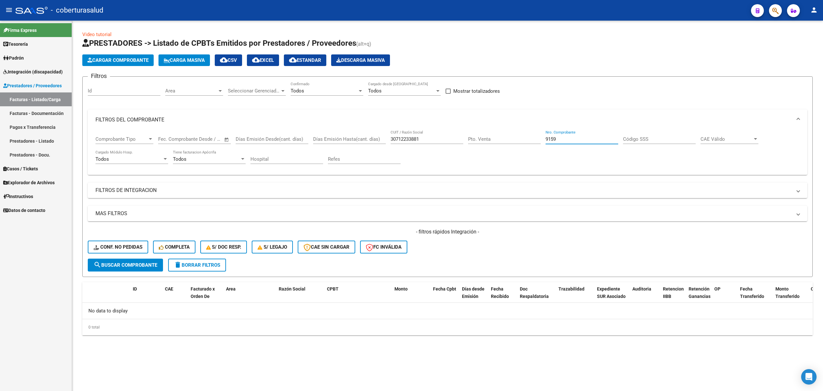  I want to click on span: Trazabilidad, so click(572, 289).